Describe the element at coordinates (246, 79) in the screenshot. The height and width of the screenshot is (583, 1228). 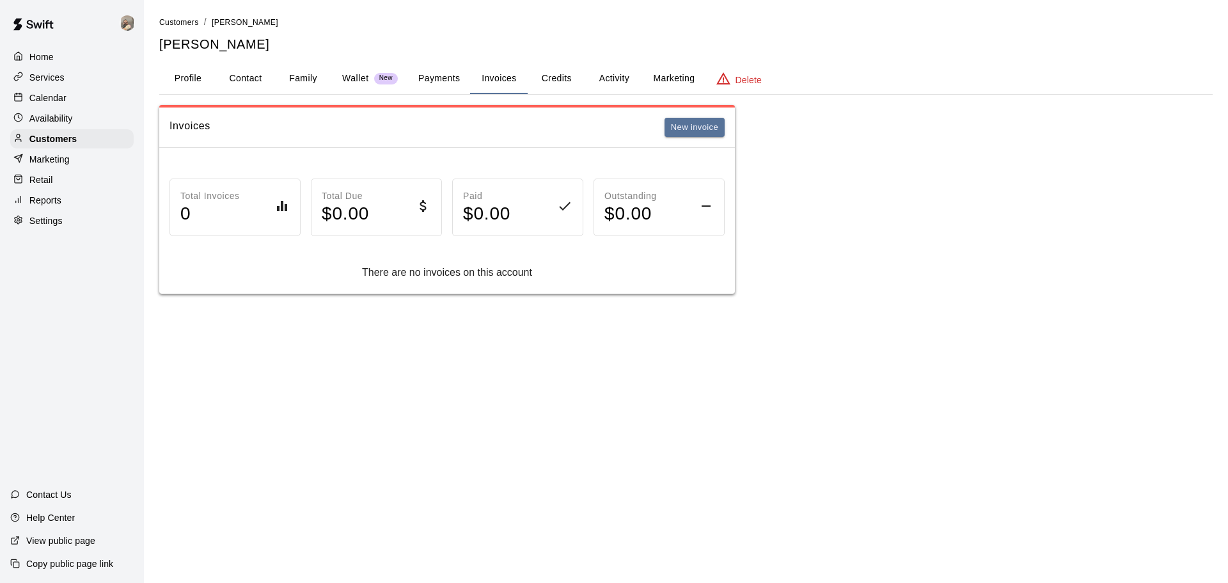
I see `button: Contact` at that location.